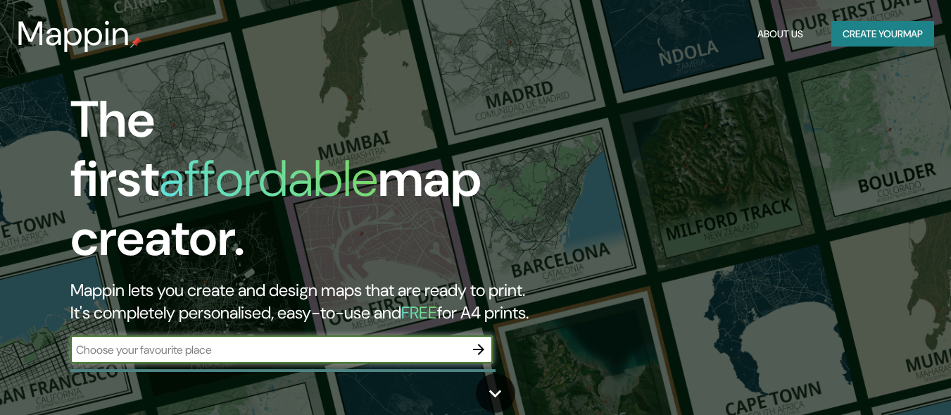 The height and width of the screenshot is (415, 951). I want to click on h1: The first map creator., so click(308, 184).